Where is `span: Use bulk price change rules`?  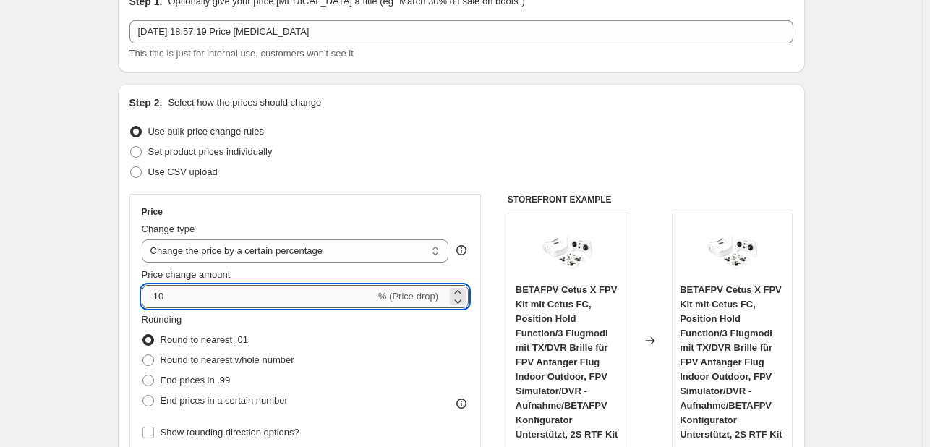
span: Use bulk price change rules is located at coordinates (206, 131).